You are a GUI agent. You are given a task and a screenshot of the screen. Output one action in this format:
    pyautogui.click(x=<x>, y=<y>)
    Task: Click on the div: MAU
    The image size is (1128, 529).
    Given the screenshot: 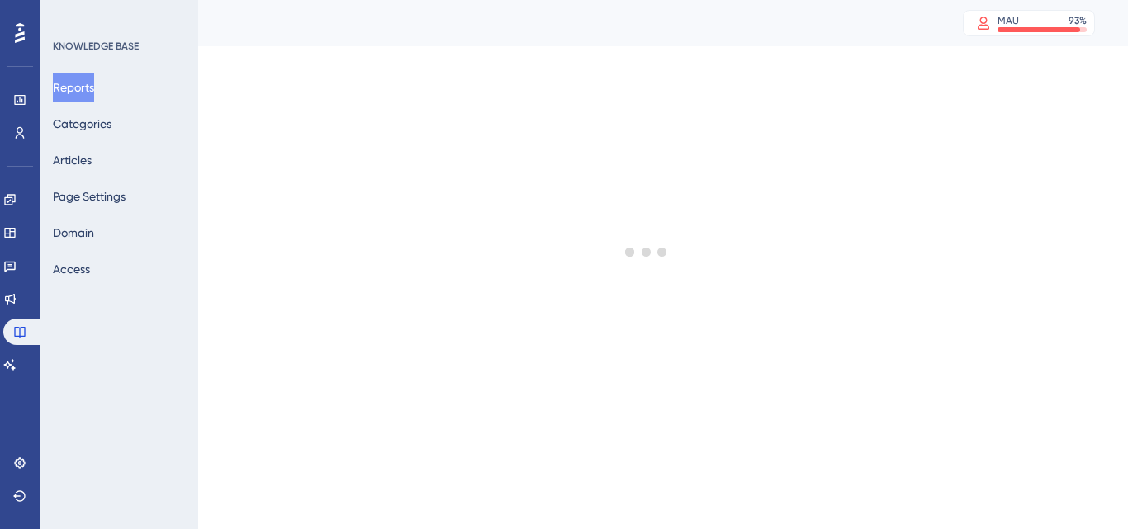 What is the action you would take?
    pyautogui.click(x=1008, y=21)
    